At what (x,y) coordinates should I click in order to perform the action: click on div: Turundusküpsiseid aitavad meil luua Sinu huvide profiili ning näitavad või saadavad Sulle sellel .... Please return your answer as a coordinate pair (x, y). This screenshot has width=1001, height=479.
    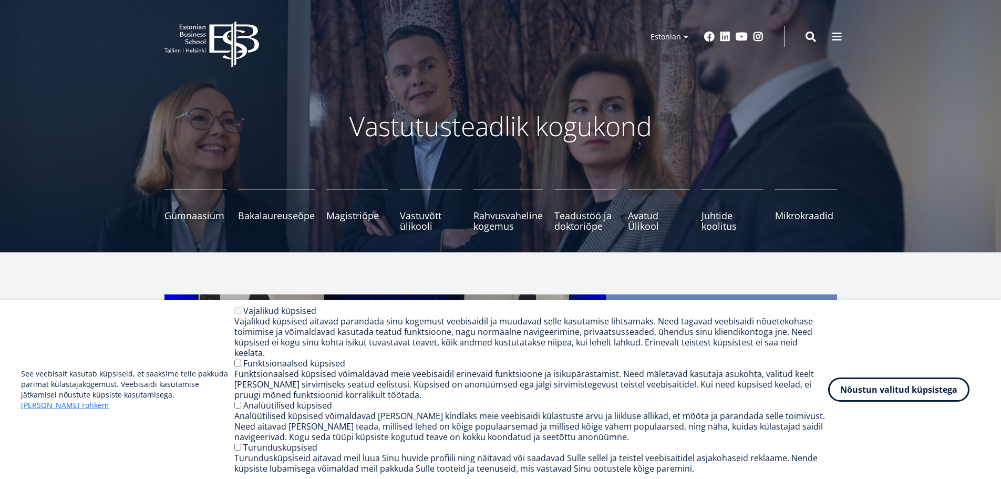
    Looking at the image, I should click on (531, 463).